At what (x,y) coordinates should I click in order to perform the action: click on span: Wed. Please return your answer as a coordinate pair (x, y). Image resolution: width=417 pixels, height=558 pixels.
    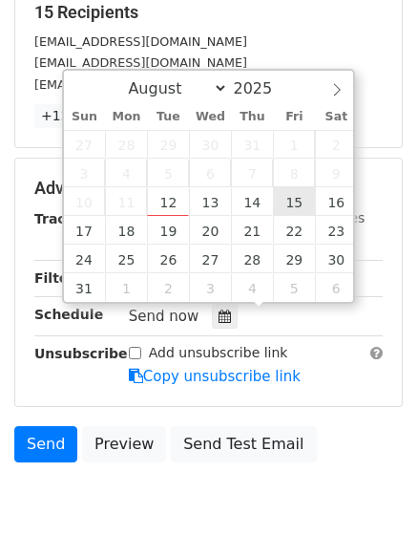
    Looking at the image, I should click on (210, 116).